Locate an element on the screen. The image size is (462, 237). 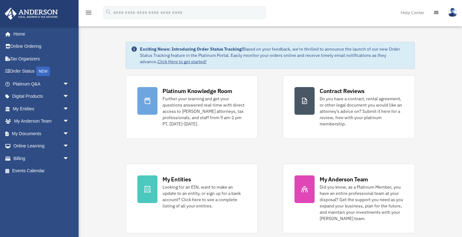
div: Looking for an EIN, want to make an update to an entity, or sign up for a bank account? Click her... is located at coordinates (204, 196).